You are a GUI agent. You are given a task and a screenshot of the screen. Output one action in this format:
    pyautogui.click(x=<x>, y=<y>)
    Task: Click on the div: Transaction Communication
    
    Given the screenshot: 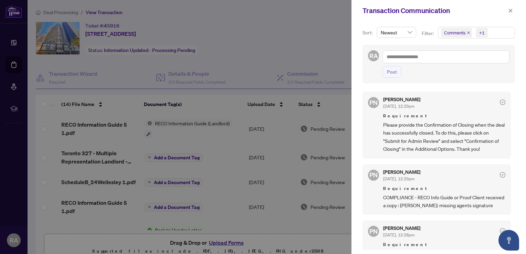 What is the action you would take?
    pyautogui.click(x=434, y=11)
    